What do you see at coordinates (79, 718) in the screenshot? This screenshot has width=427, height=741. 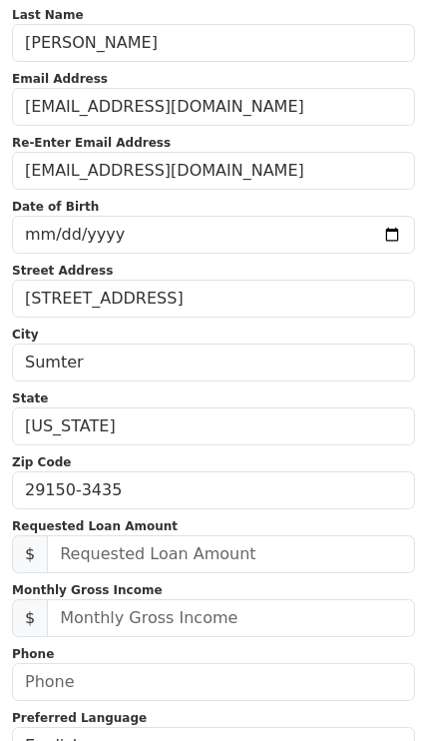 I see `strong: Preferred Language` at bounding box center [79, 718].